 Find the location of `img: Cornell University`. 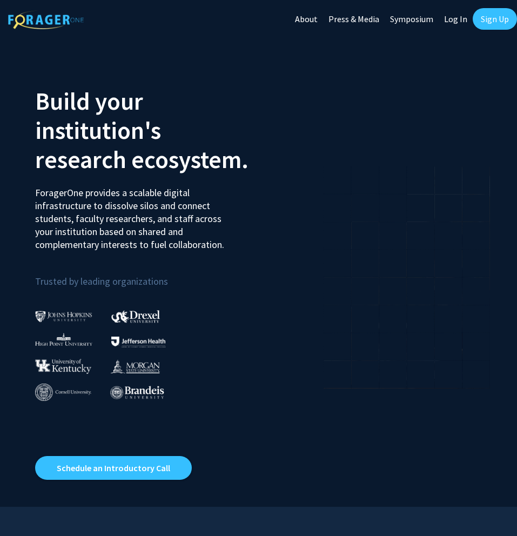

img: Cornell University is located at coordinates (63, 393).